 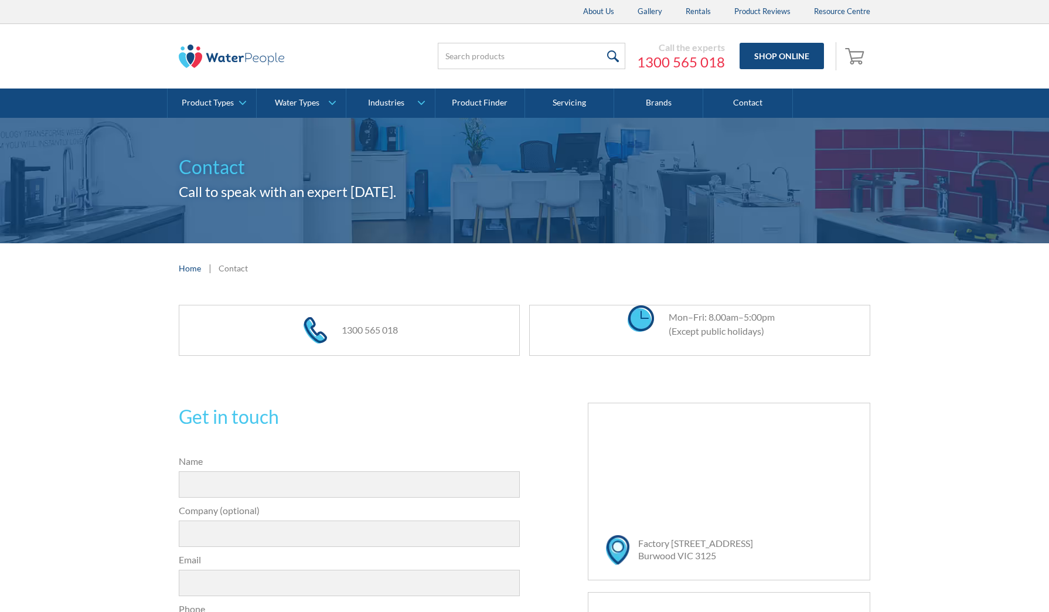 What do you see at coordinates (569, 103) in the screenshot?
I see `a: Servicing` at bounding box center [569, 103].